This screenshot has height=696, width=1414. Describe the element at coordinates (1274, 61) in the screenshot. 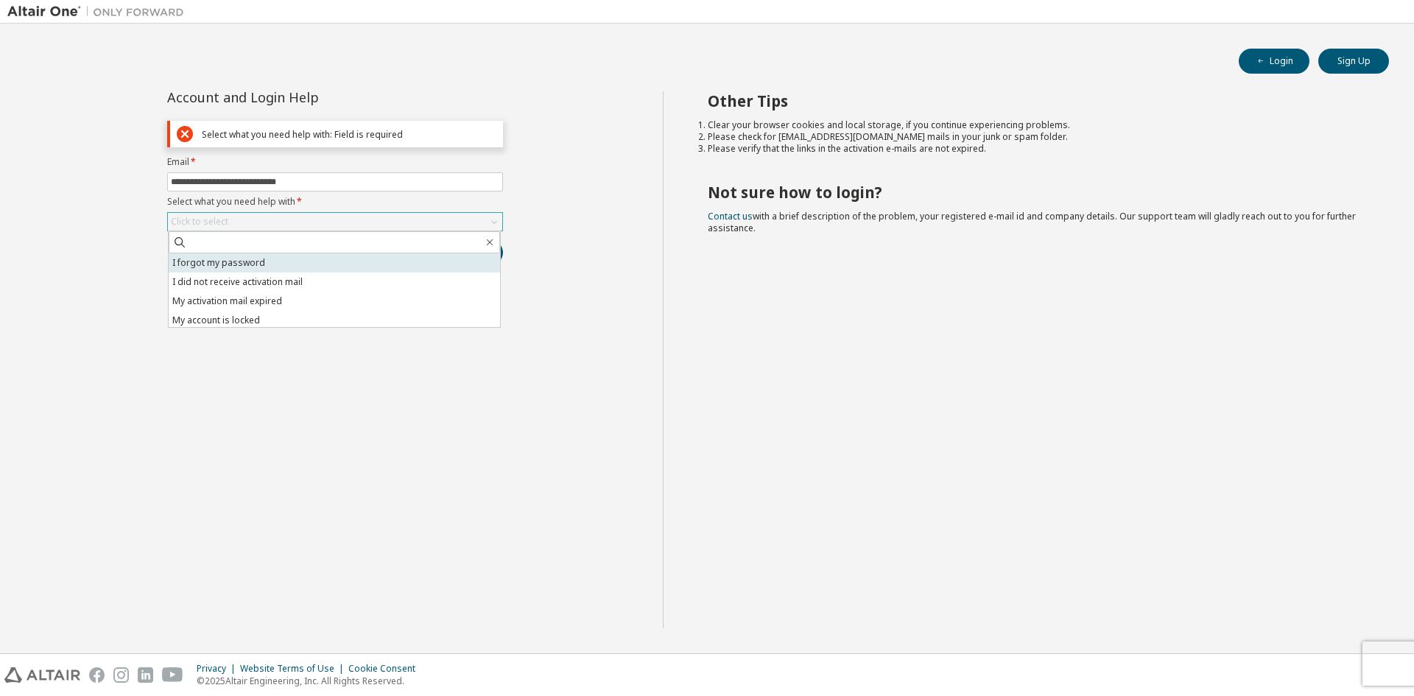

I see `button: Login` at that location.